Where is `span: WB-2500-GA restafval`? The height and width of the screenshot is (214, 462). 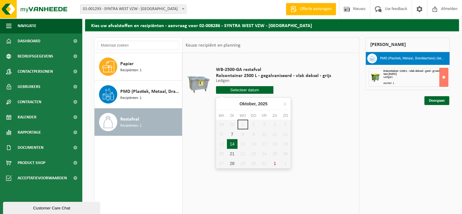 span: WB-2500-GA restafval is located at coordinates (273, 70).